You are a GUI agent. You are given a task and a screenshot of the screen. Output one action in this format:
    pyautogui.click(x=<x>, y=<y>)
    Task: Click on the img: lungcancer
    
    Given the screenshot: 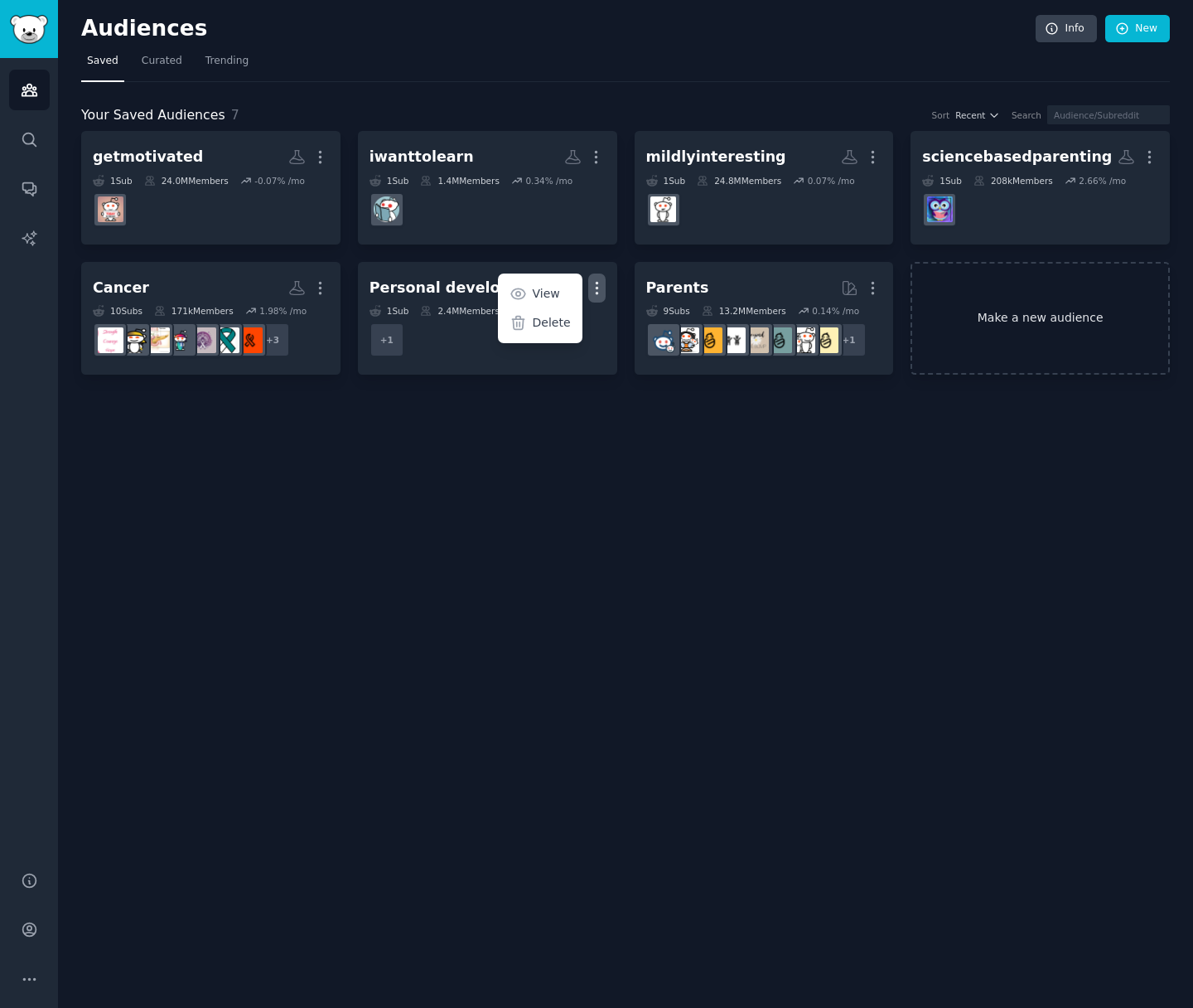 What is the action you would take?
    pyautogui.click(x=180, y=340)
    